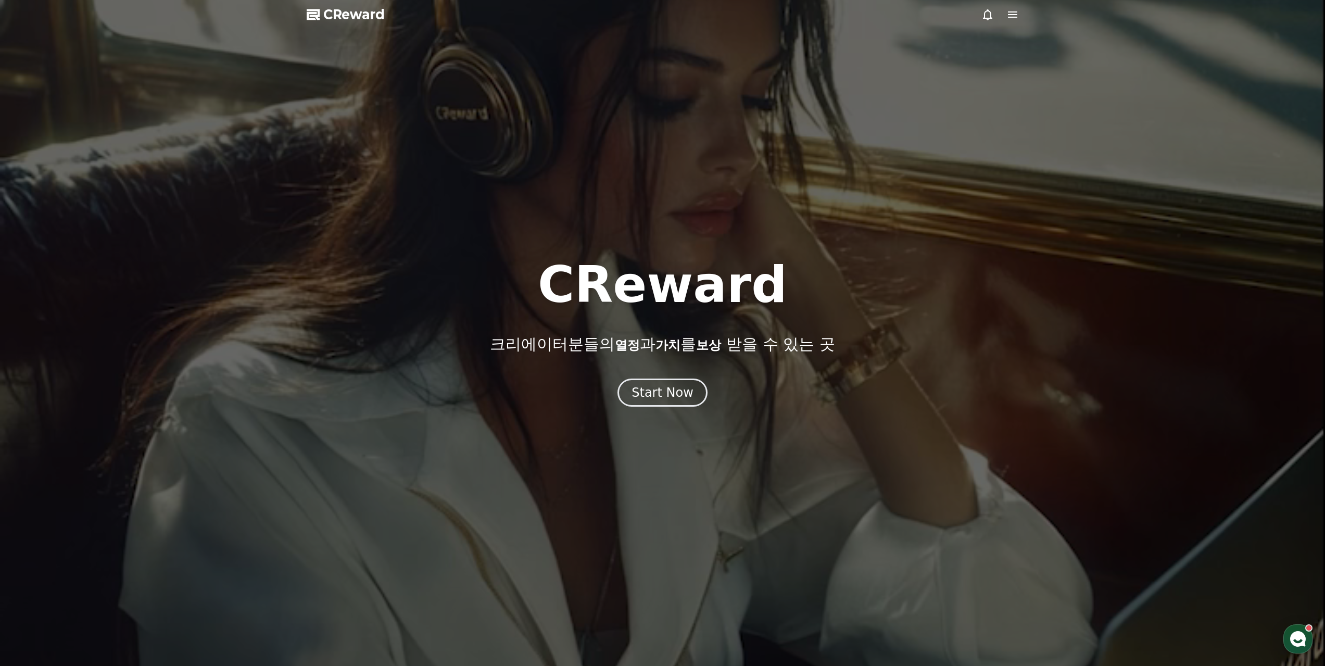 This screenshot has width=1325, height=666. What do you see at coordinates (346, 15) in the screenshot?
I see `a: CReward` at bounding box center [346, 15].